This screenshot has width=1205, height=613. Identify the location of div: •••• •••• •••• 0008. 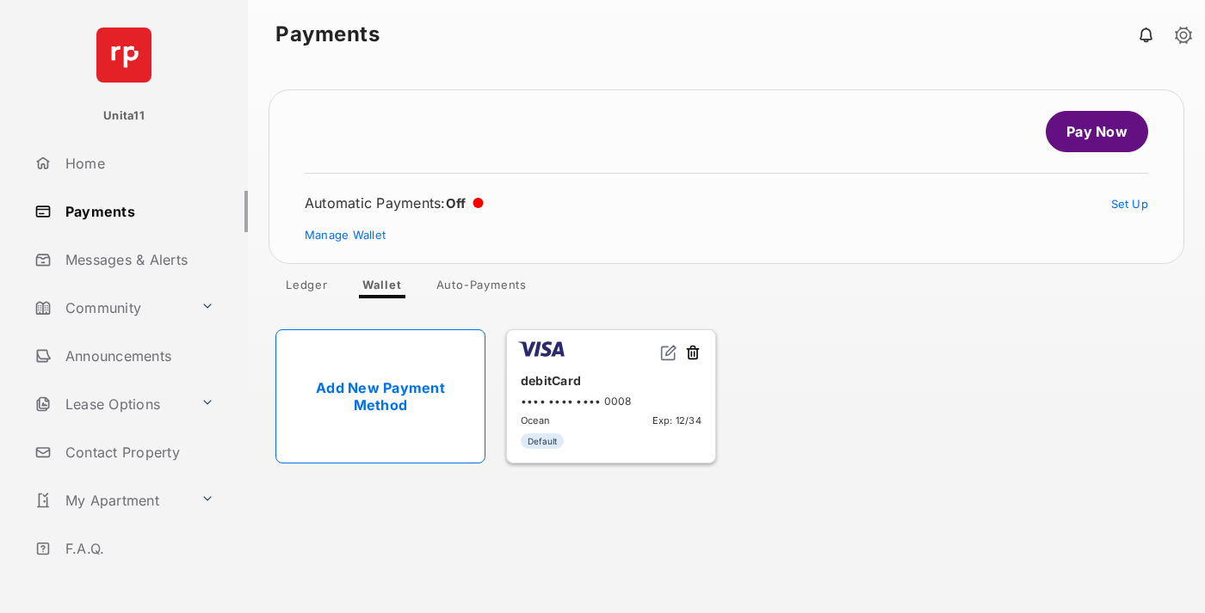
(611, 401).